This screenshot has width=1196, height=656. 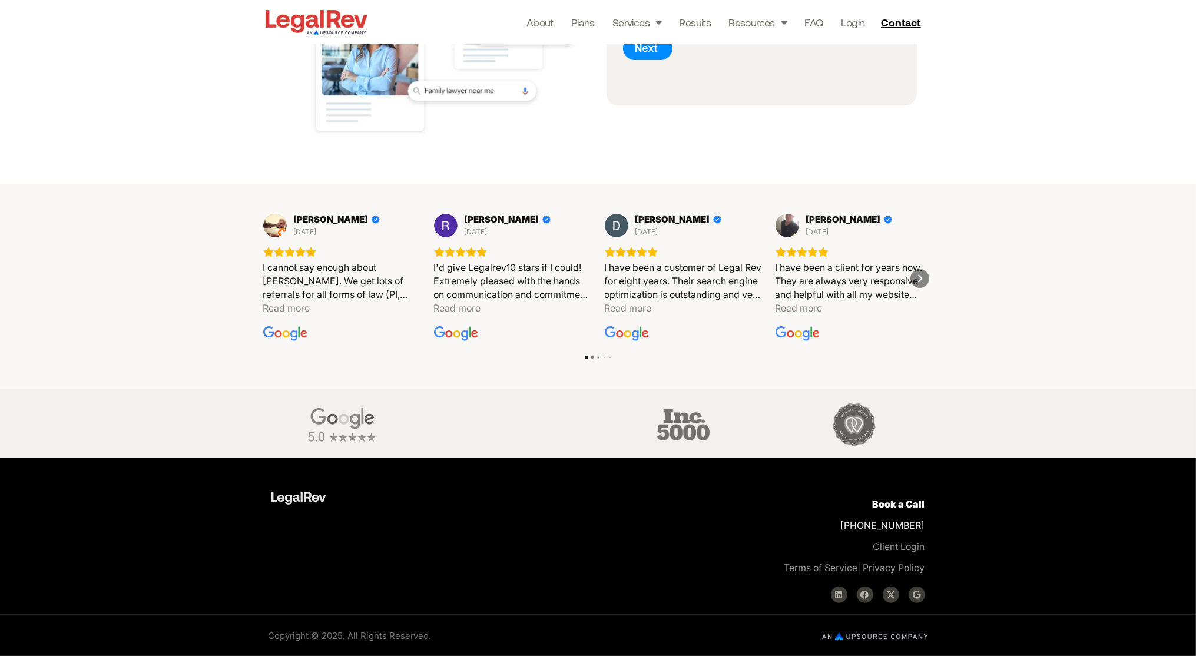 I want to click on a: FAQ, so click(x=814, y=22).